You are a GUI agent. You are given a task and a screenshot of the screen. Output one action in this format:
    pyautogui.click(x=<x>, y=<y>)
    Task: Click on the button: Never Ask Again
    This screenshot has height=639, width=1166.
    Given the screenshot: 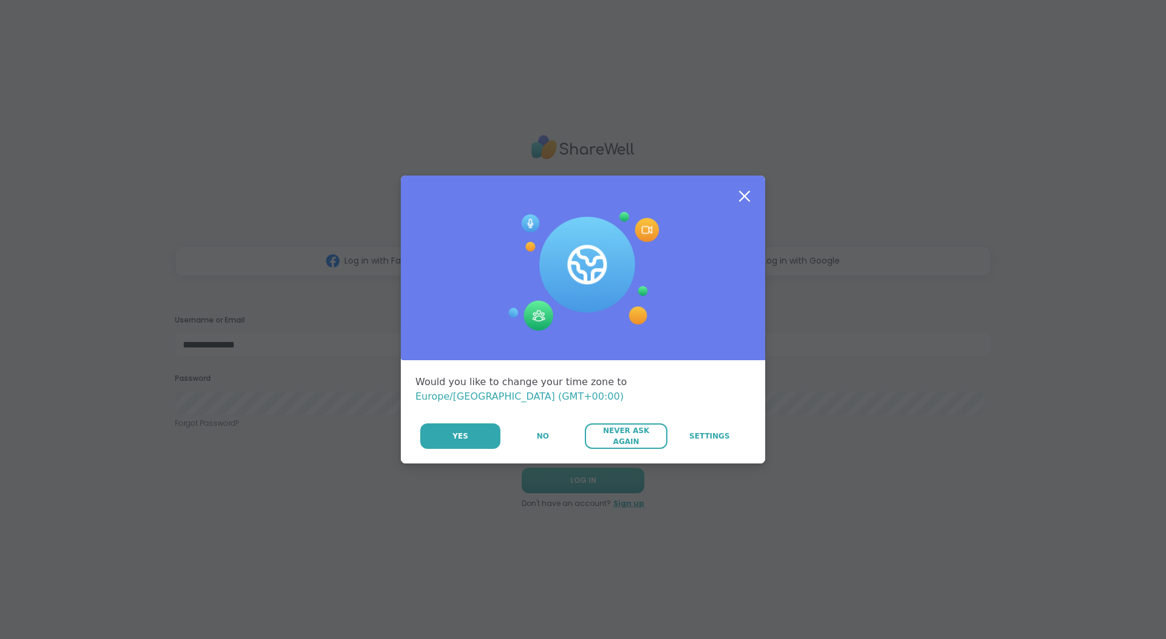 What is the action you would take?
    pyautogui.click(x=626, y=436)
    